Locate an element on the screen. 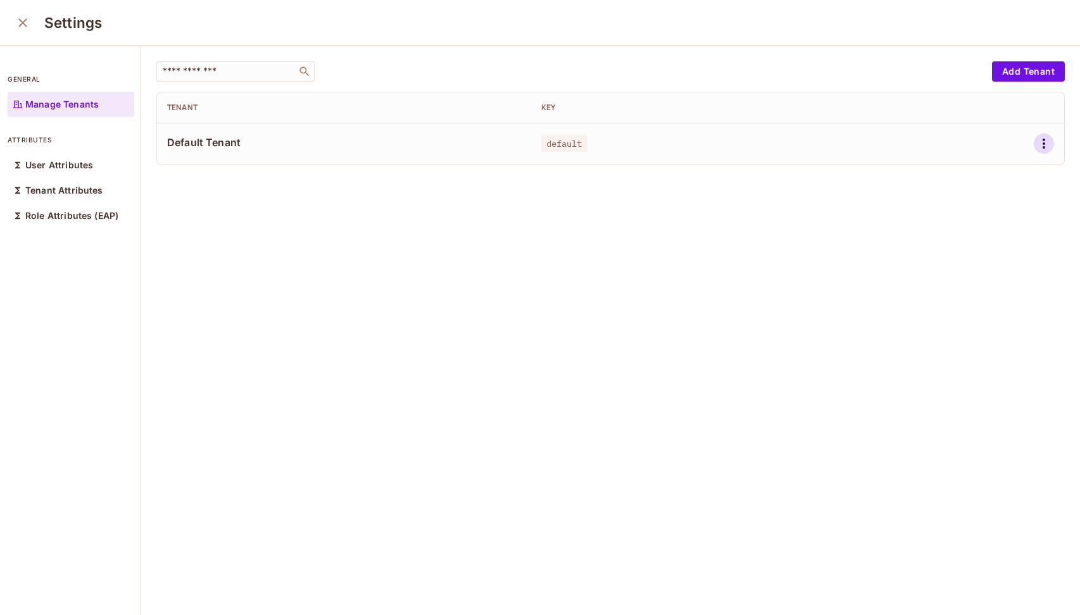 The image size is (1080, 615). span: Default Tenant is located at coordinates (344, 142).